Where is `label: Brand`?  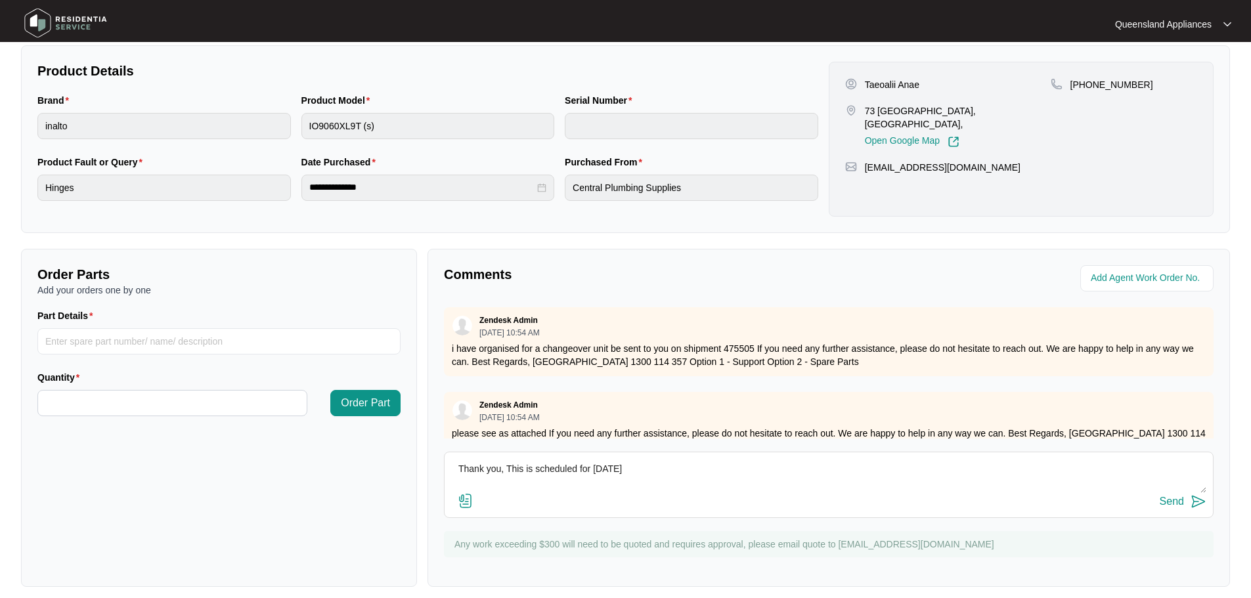
label: Brand is located at coordinates (56, 100).